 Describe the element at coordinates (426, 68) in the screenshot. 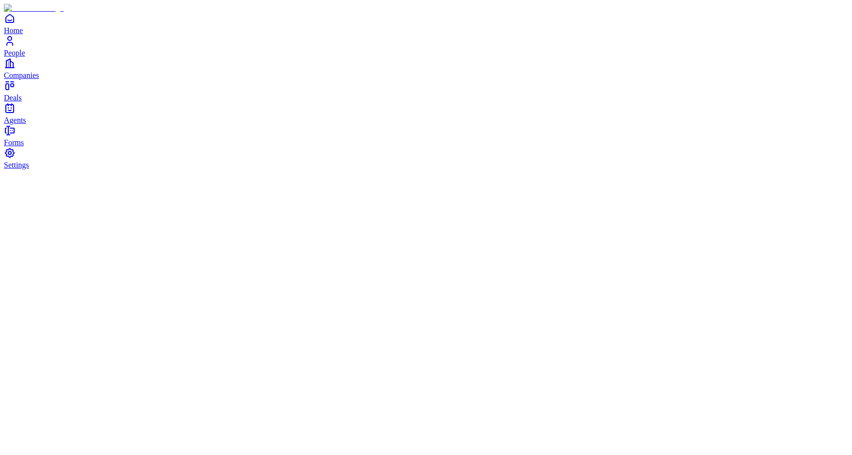

I see `a: Companies` at that location.